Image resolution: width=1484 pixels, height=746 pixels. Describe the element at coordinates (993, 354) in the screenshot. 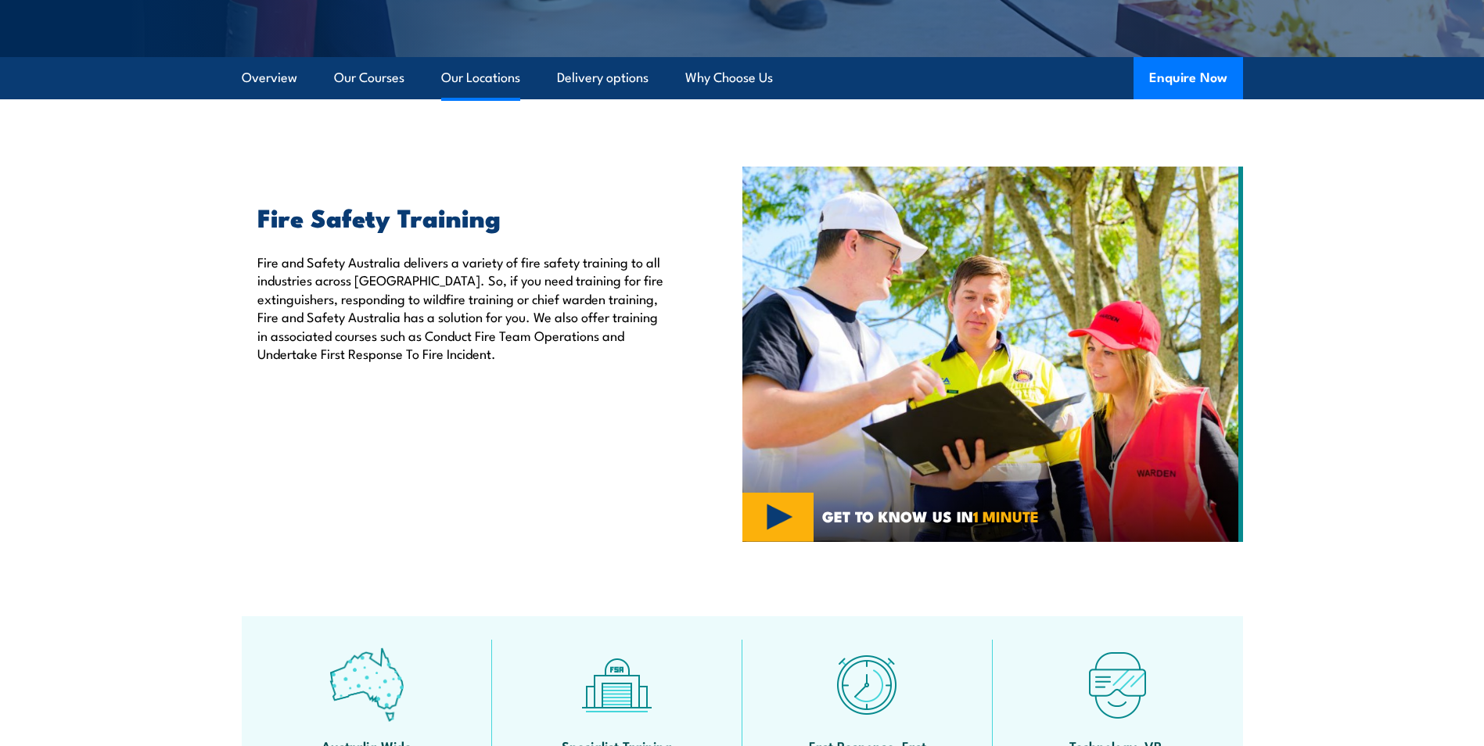

I see `img: Fire Safety Training Courses` at that location.